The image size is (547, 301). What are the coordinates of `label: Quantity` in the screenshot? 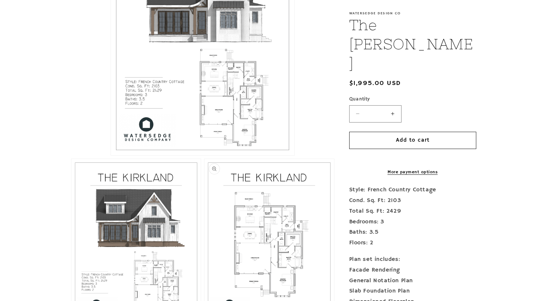 It's located at (413, 100).